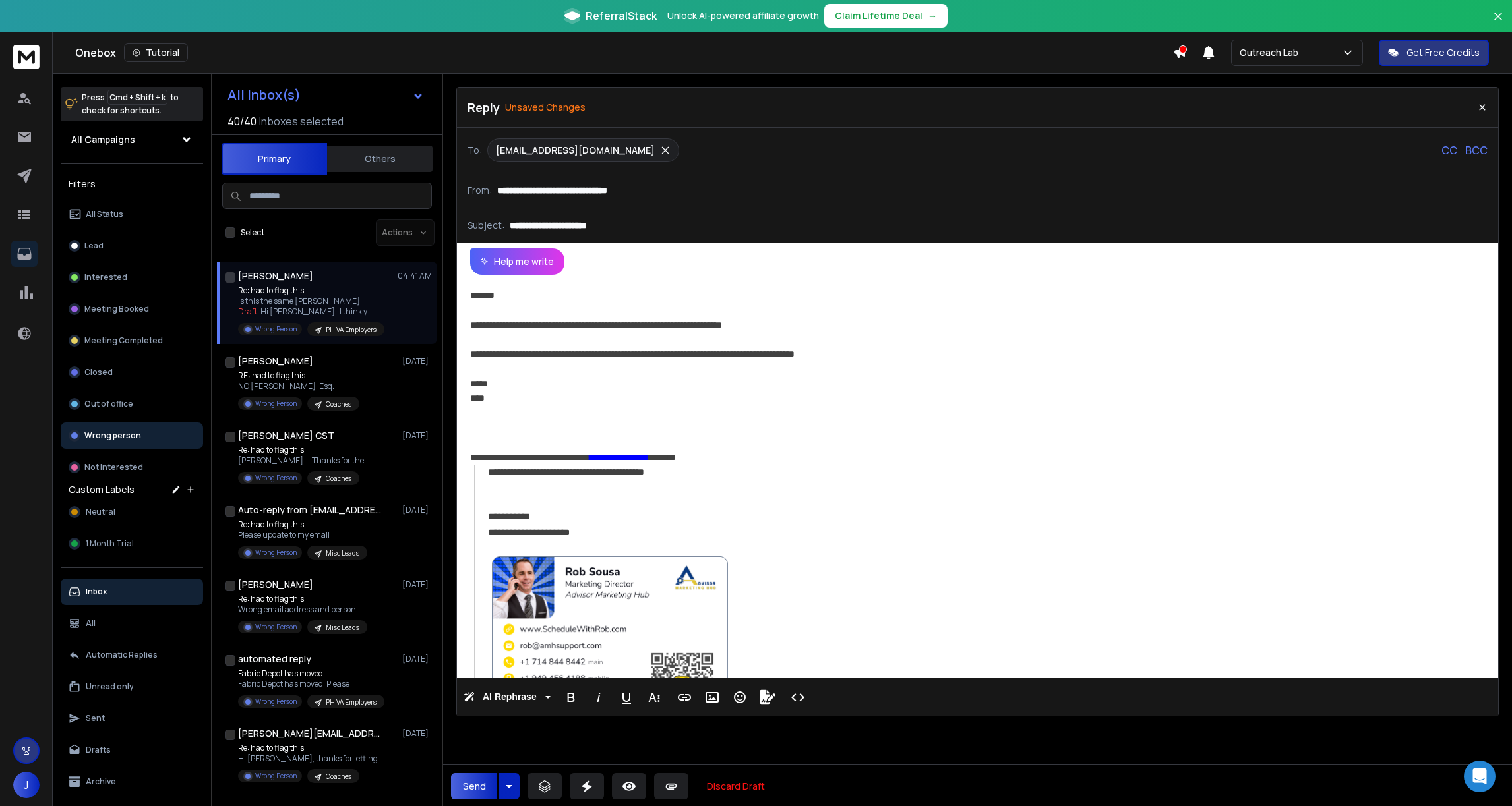  Describe the element at coordinates (299, 375) in the screenshot. I see `p: RE: had to flag this...` at that location.